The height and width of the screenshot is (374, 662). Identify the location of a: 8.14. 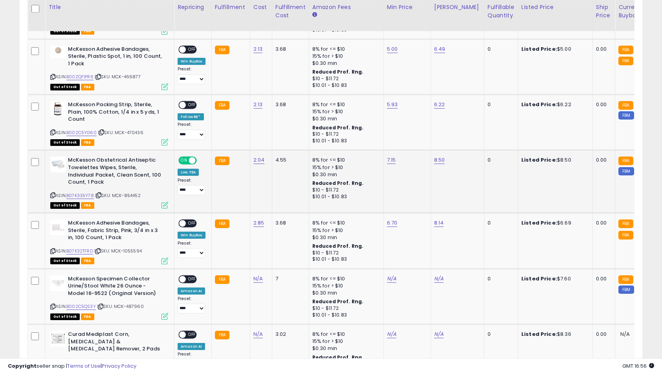
(439, 223).